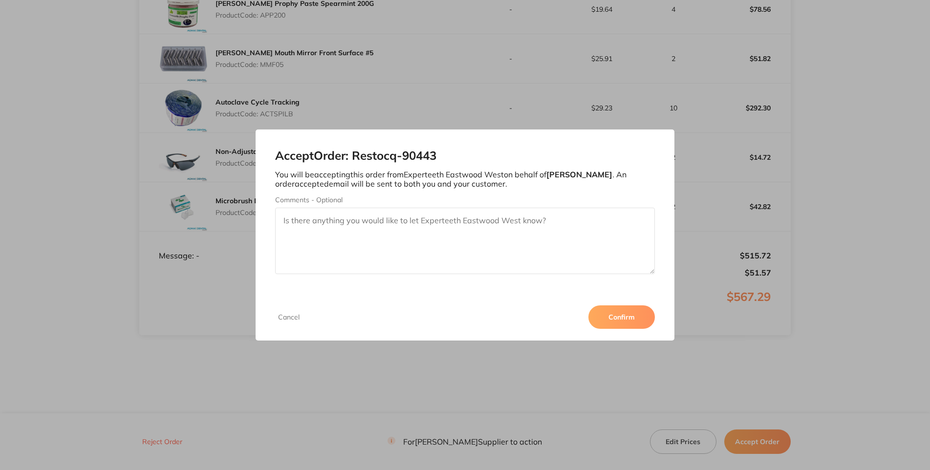  What do you see at coordinates (465, 200) in the screenshot?
I see `label: Comments - Optional` at bounding box center [465, 200].